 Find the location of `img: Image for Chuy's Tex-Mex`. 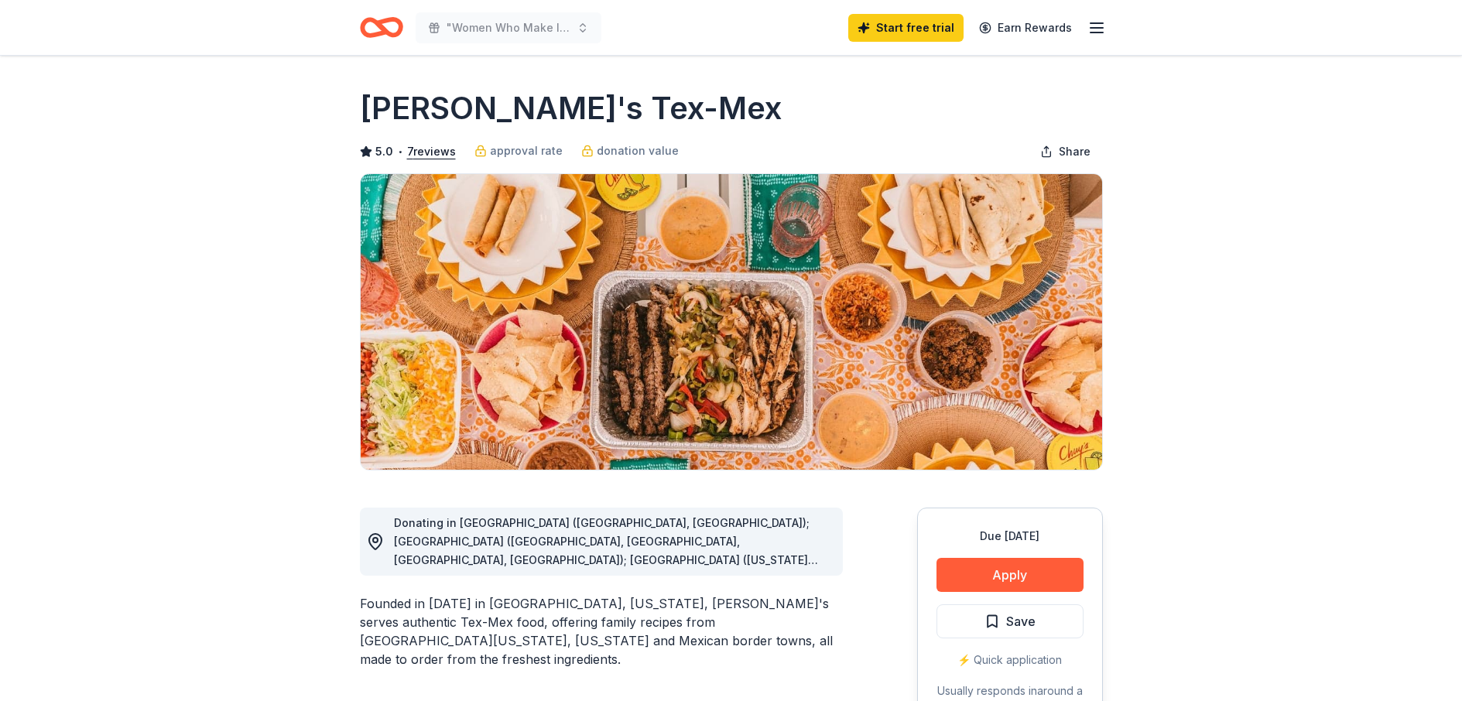

img: Image for Chuy's Tex-Mex is located at coordinates (731, 322).